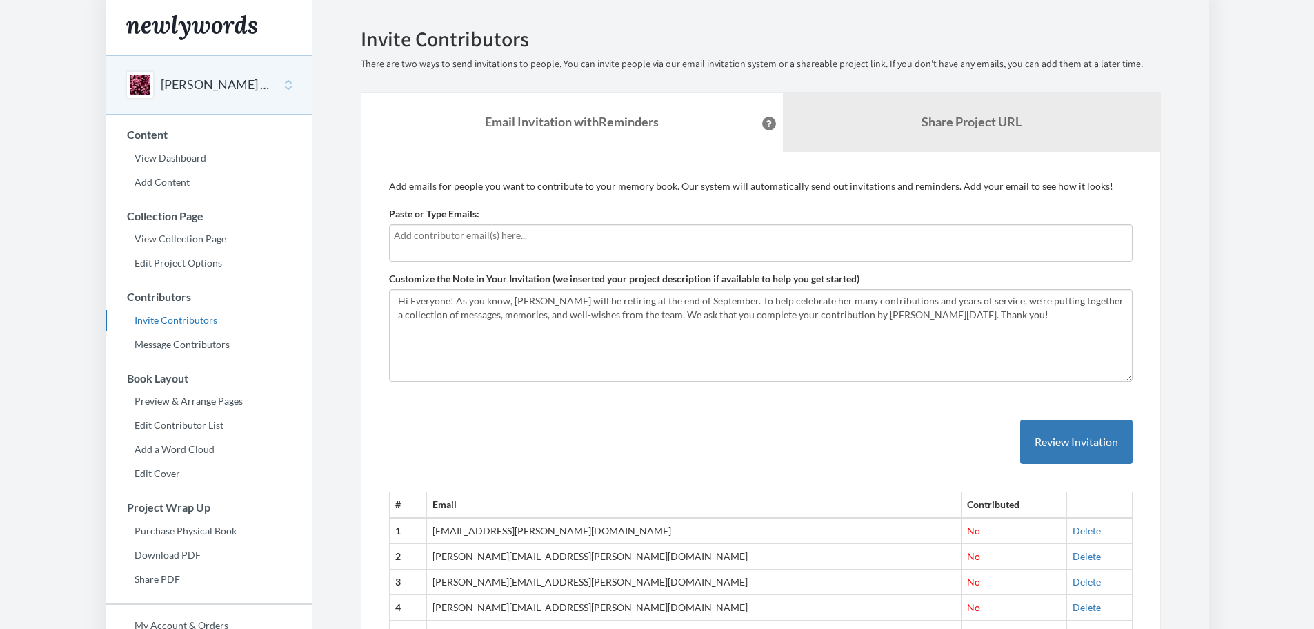  Describe the element at coordinates (209, 449) in the screenshot. I see `a: Add a Word Cloud` at that location.